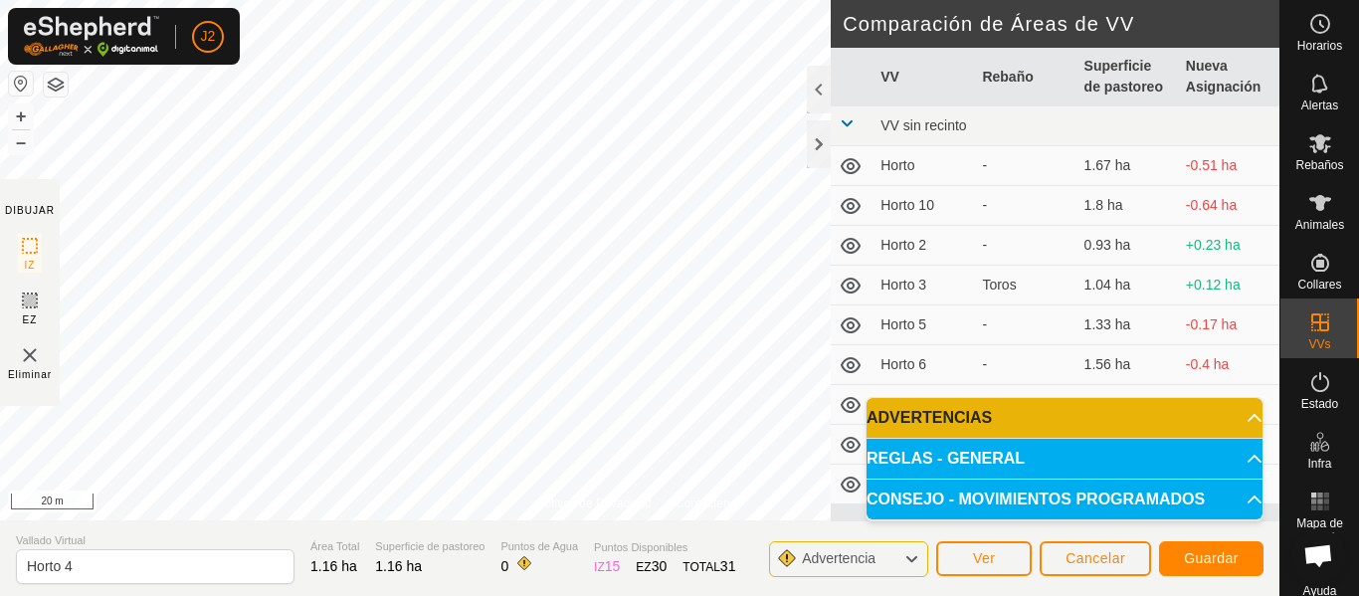 The width and height of the screenshot is (1359, 596). I want to click on div: IZ, so click(607, 566).